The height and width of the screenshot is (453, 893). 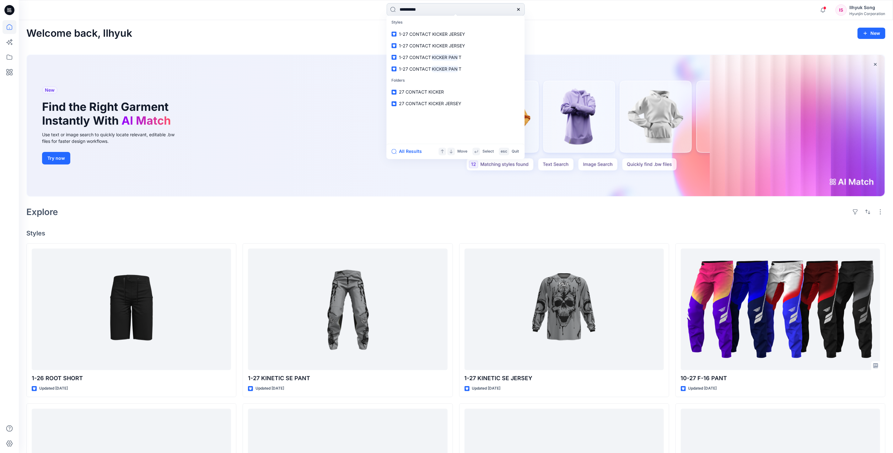 What do you see at coordinates (781, 378) in the screenshot?
I see `p: 10-27 F-16 PANT` at bounding box center [781, 378].